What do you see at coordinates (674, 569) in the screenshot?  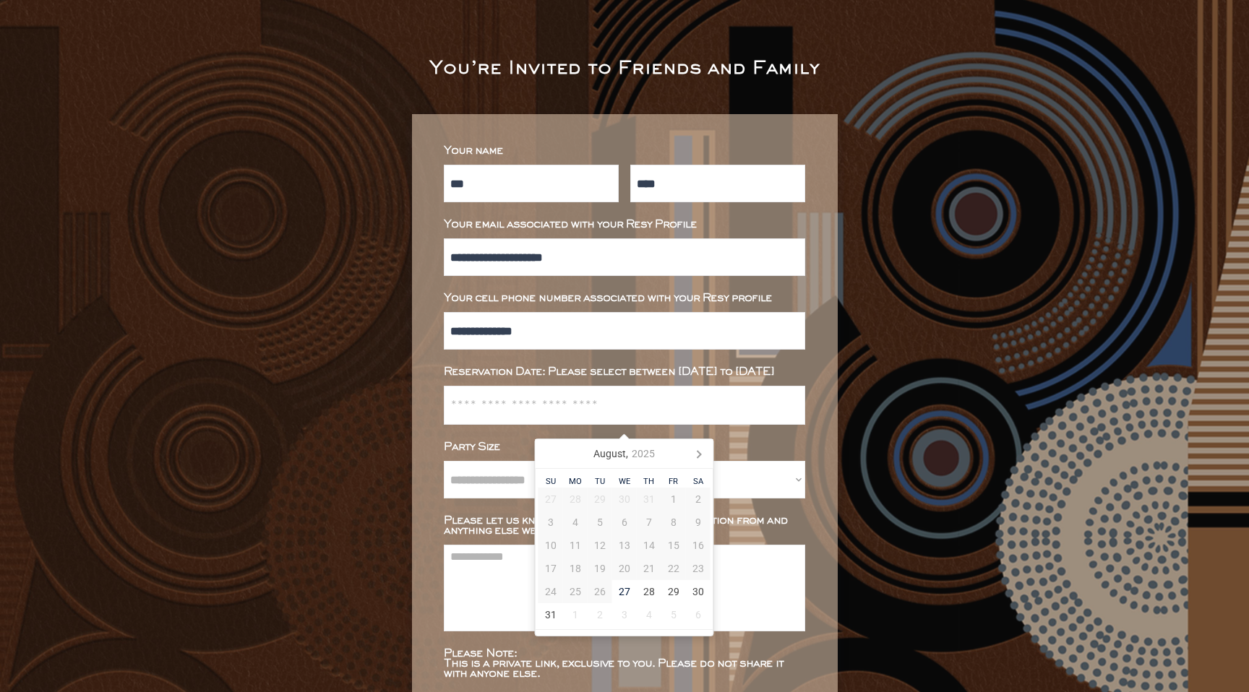 I see `div: 22` at bounding box center [674, 569].